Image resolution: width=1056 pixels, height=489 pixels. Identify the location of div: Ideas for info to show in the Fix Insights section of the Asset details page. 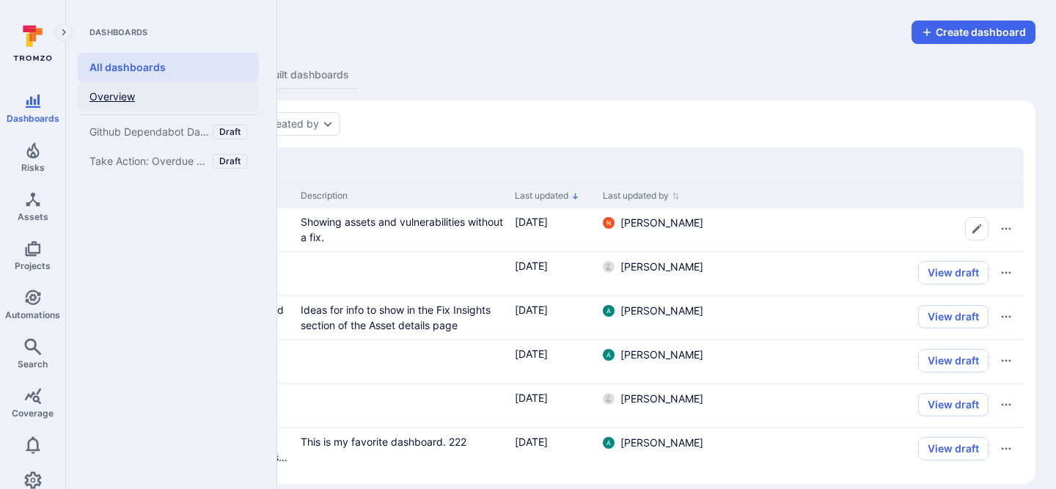
(402, 318).